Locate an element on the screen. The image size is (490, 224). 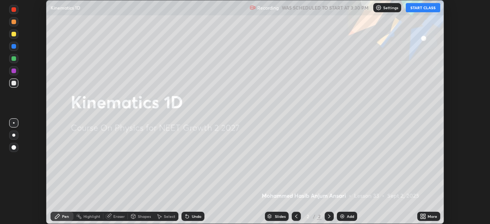
p: Recording is located at coordinates (268, 8).